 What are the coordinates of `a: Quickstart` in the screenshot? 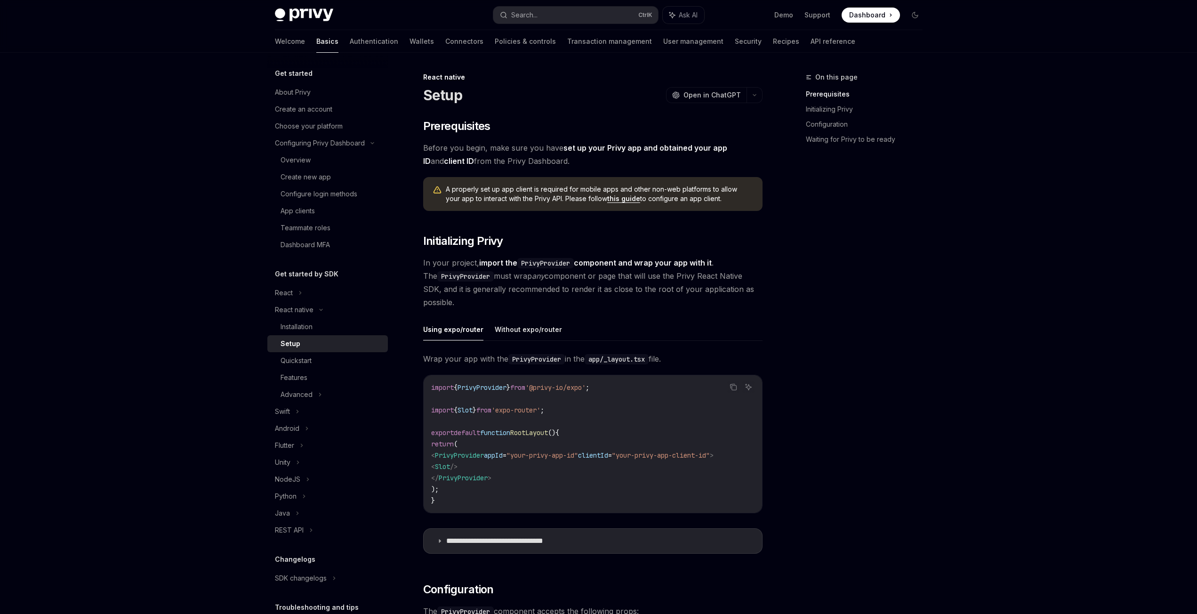 It's located at (328, 361).